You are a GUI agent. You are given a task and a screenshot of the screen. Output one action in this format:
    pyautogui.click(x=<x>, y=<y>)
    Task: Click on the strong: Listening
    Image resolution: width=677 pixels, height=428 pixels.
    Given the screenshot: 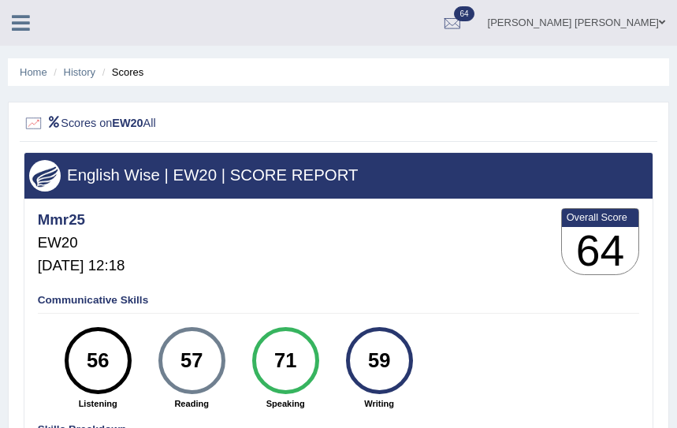 What is the action you would take?
    pyautogui.click(x=98, y=404)
    